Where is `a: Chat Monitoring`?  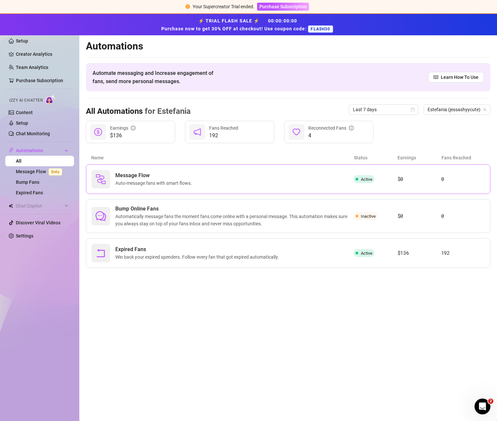 a: Chat Monitoring is located at coordinates (33, 134).